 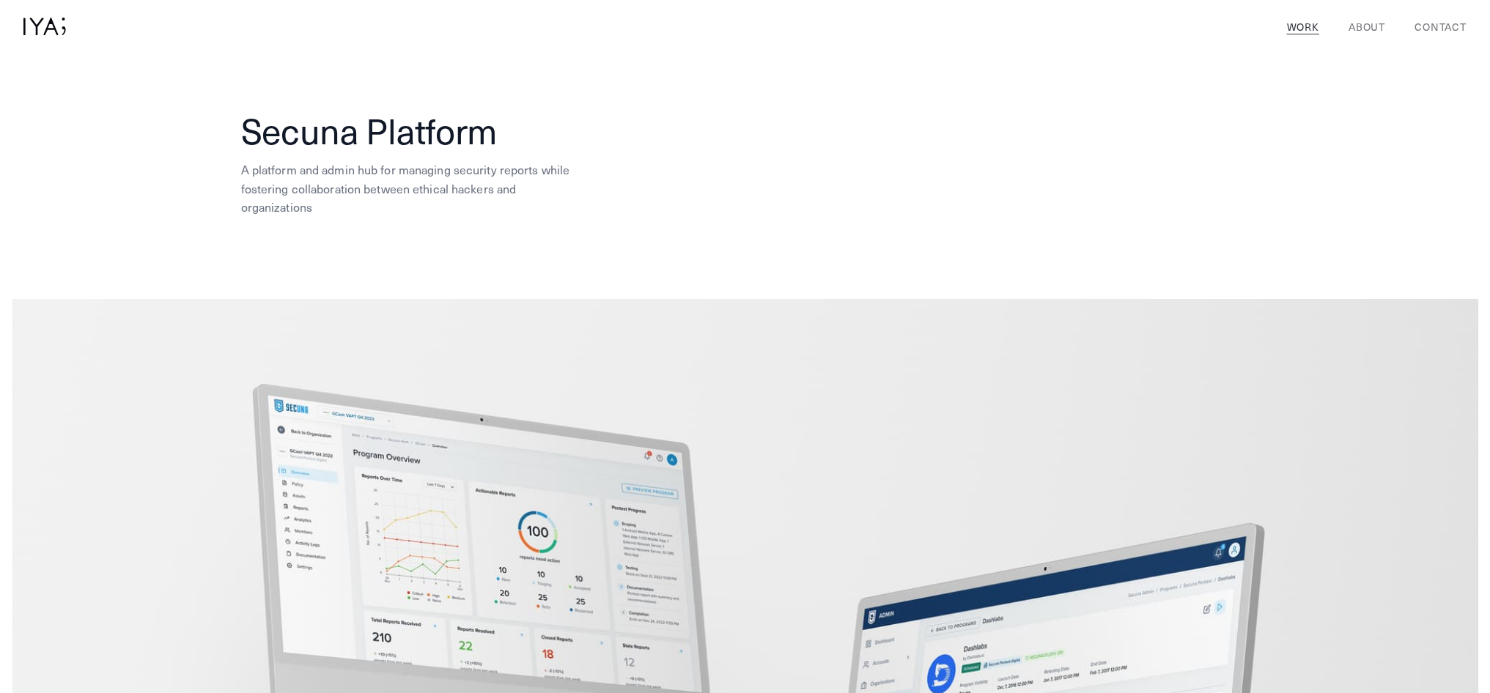 What do you see at coordinates (1437, 26) in the screenshot?
I see `a: Contact` at bounding box center [1437, 26].